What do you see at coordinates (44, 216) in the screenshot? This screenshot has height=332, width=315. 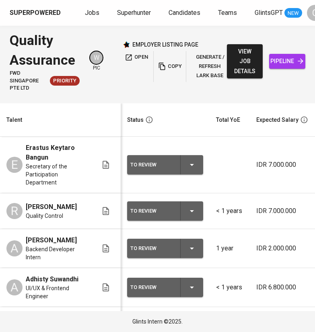 I see `span: Quality Control` at bounding box center [44, 216].